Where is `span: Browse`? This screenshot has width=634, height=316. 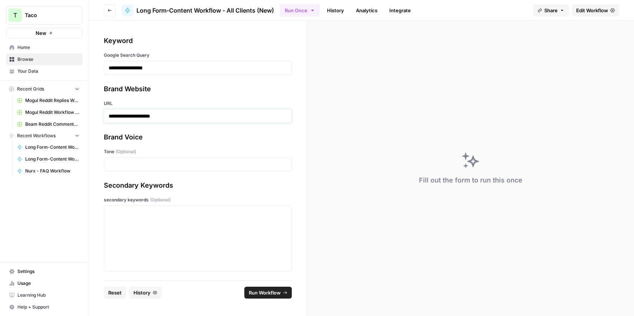
span: Browse is located at coordinates (48, 59).